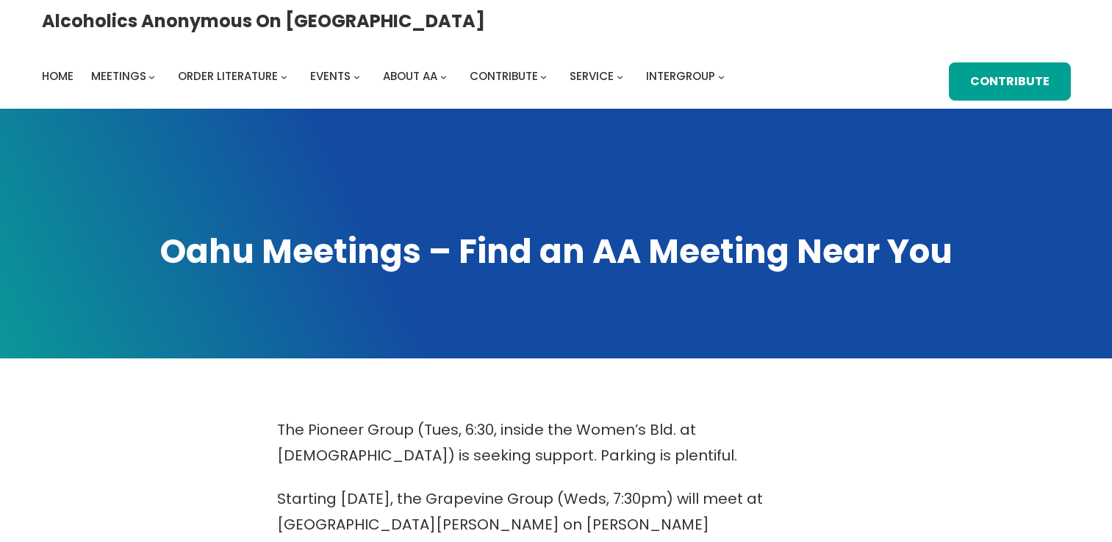  Describe the element at coordinates (386, 76) in the screenshot. I see `nav: Intergroup` at that location.